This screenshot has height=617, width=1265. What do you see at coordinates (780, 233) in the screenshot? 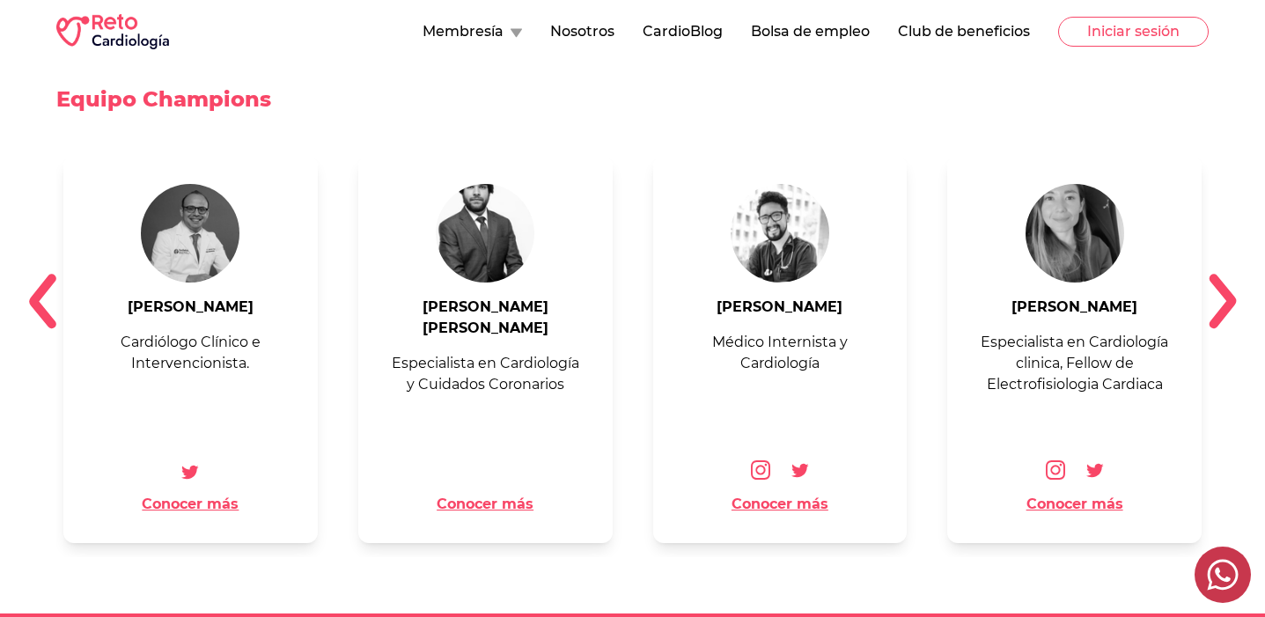
I see `img: us.champions.c2.name` at bounding box center [780, 233].